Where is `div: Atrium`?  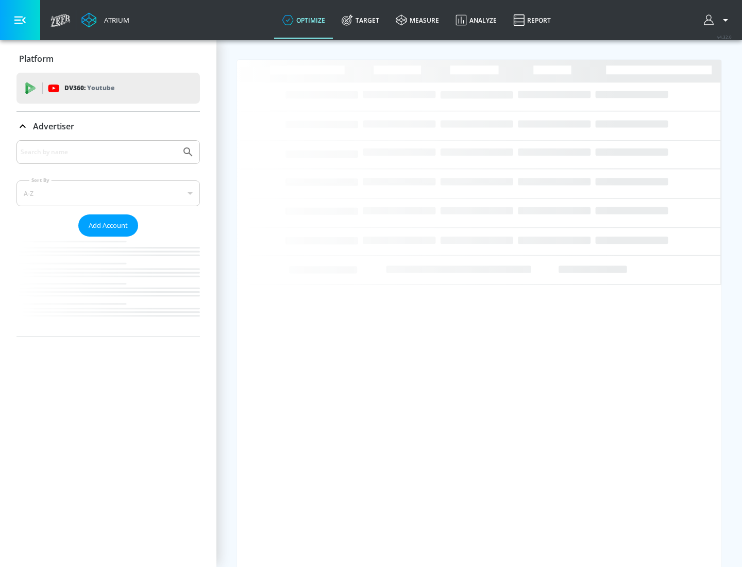
div: Atrium is located at coordinates (114, 20).